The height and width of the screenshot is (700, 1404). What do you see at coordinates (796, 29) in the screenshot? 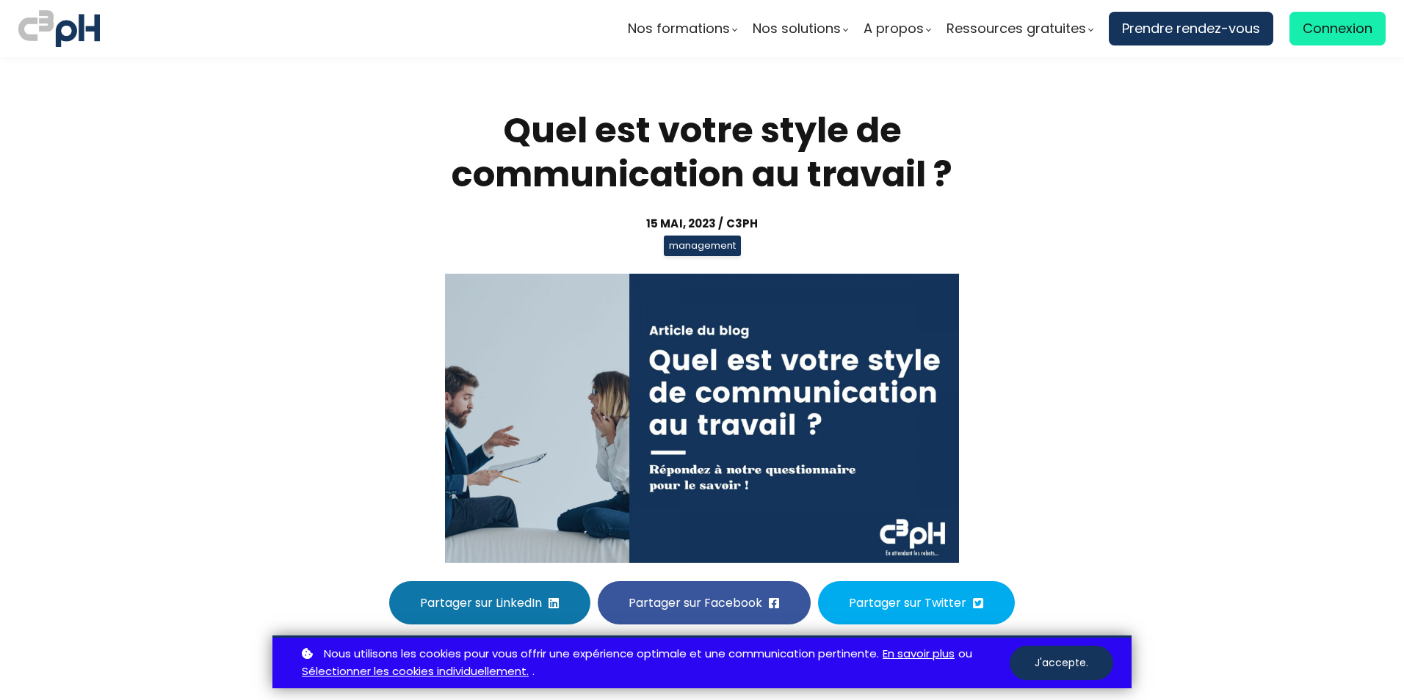
I see `span: Nos solutions` at bounding box center [796, 29].